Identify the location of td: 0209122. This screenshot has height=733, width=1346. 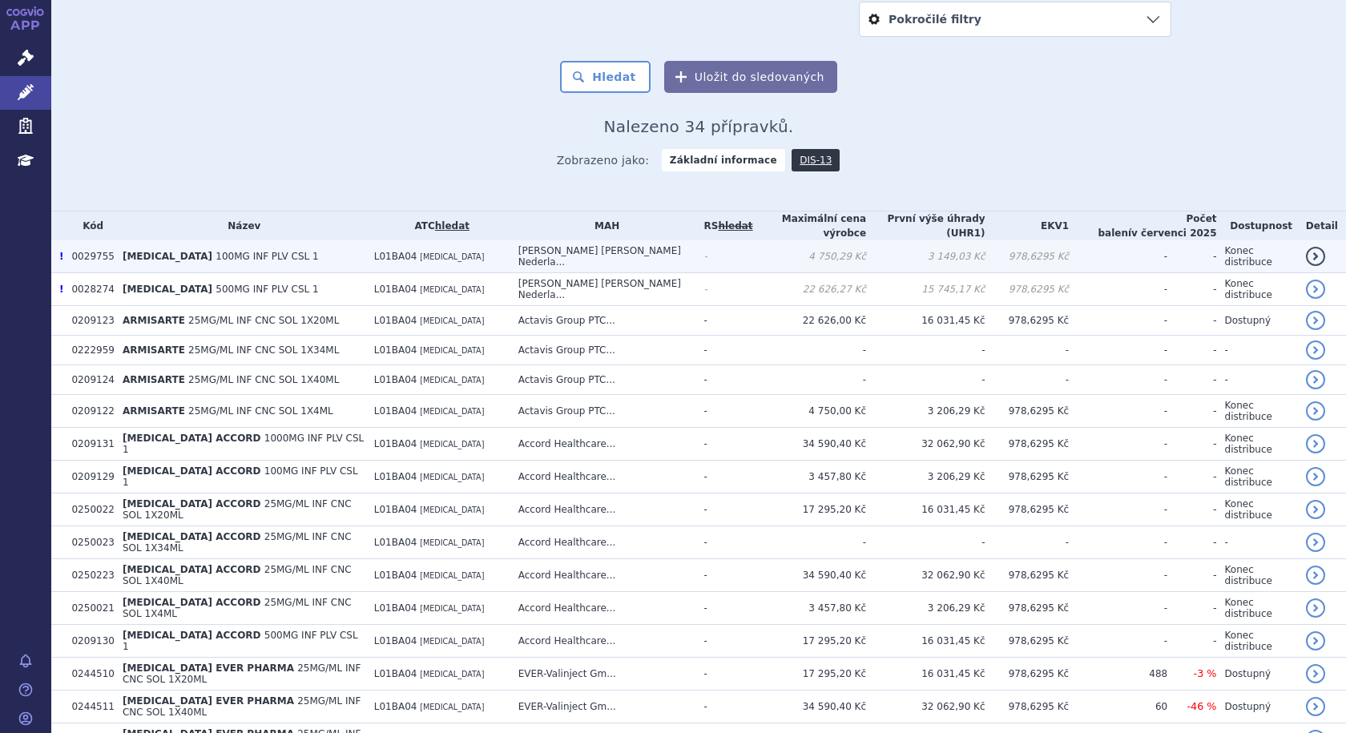
(88, 411).